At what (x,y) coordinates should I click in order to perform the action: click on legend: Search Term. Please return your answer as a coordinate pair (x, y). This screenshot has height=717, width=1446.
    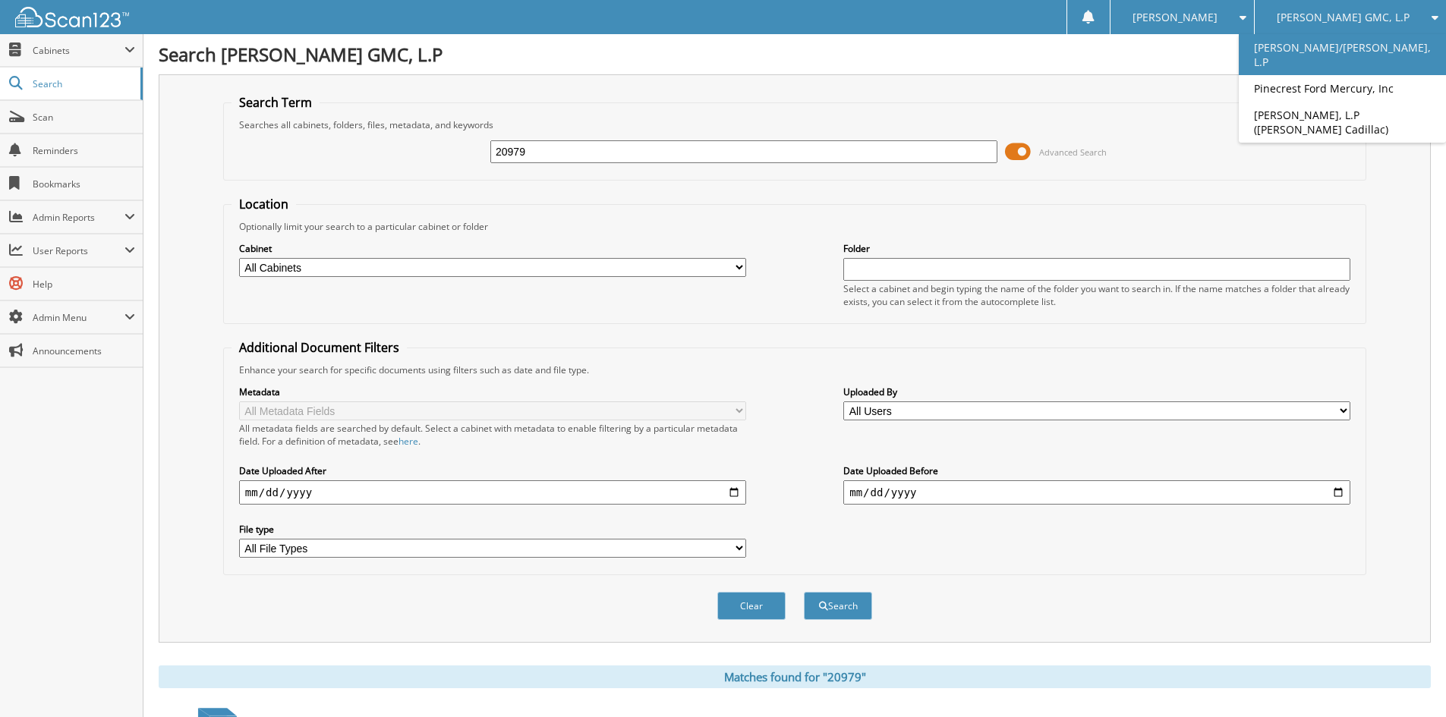
    Looking at the image, I should click on (276, 102).